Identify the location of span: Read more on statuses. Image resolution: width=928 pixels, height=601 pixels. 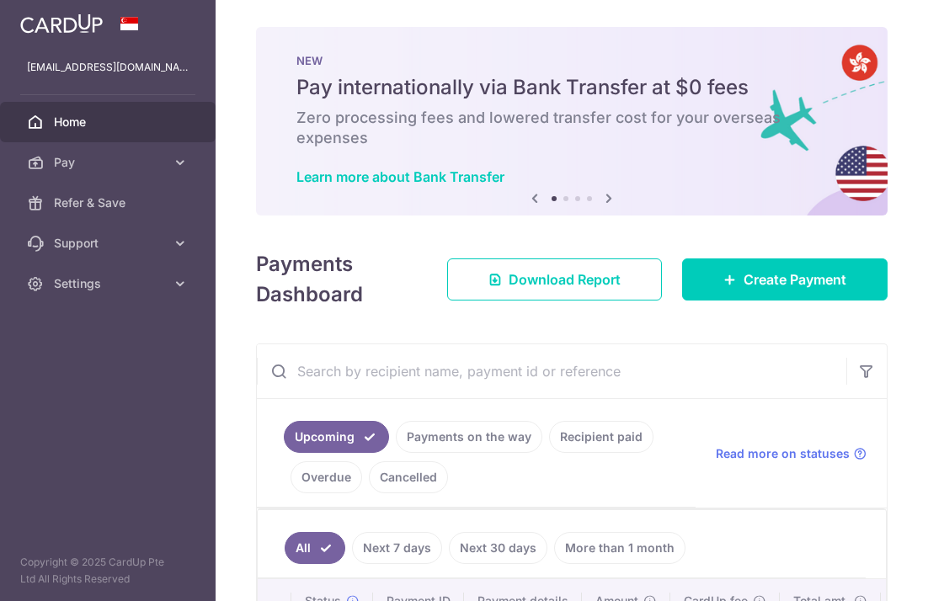
(783, 454).